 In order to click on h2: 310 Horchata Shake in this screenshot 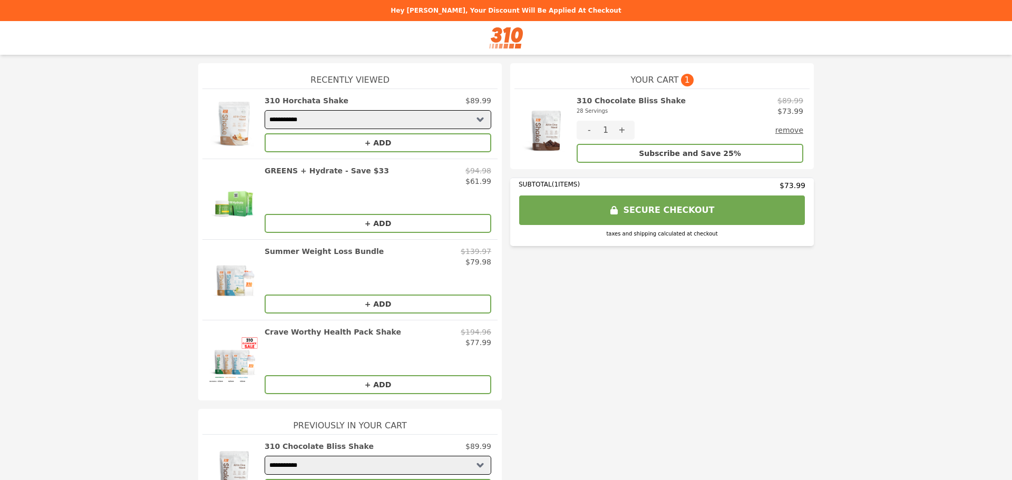, I will do `click(306, 101)`.